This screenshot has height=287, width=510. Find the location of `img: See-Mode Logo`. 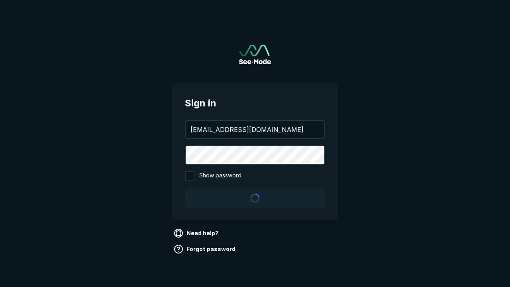

img: See-Mode Logo is located at coordinates (255, 54).